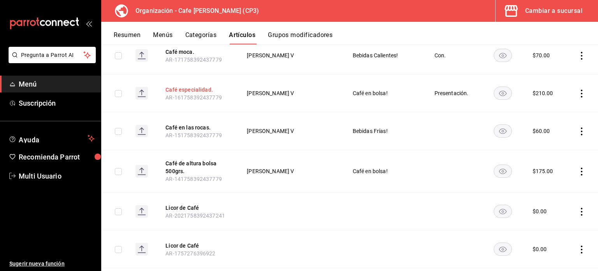  Describe the element at coordinates (195, 215) in the screenshot. I see `span: AR-2021758392437241` at that location.